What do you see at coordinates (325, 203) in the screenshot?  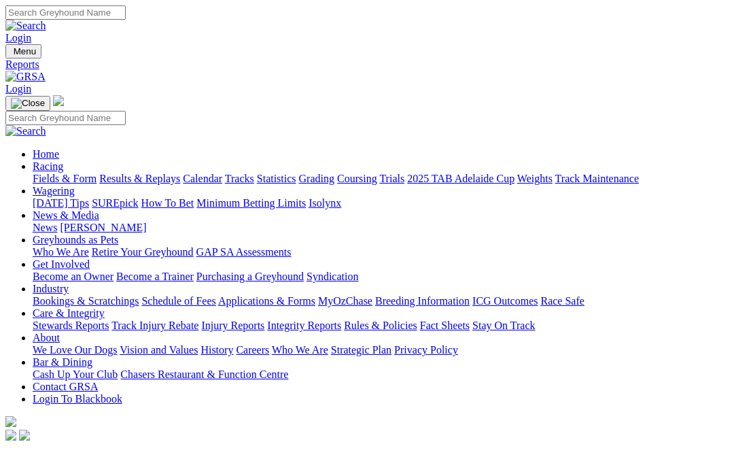 I see `a: Isolynx` at bounding box center [325, 203].